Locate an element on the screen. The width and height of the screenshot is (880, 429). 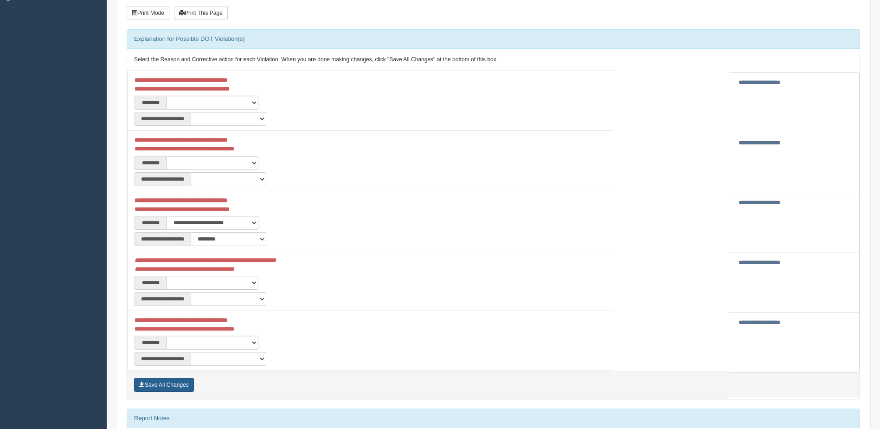
button: Save is located at coordinates (164, 384).